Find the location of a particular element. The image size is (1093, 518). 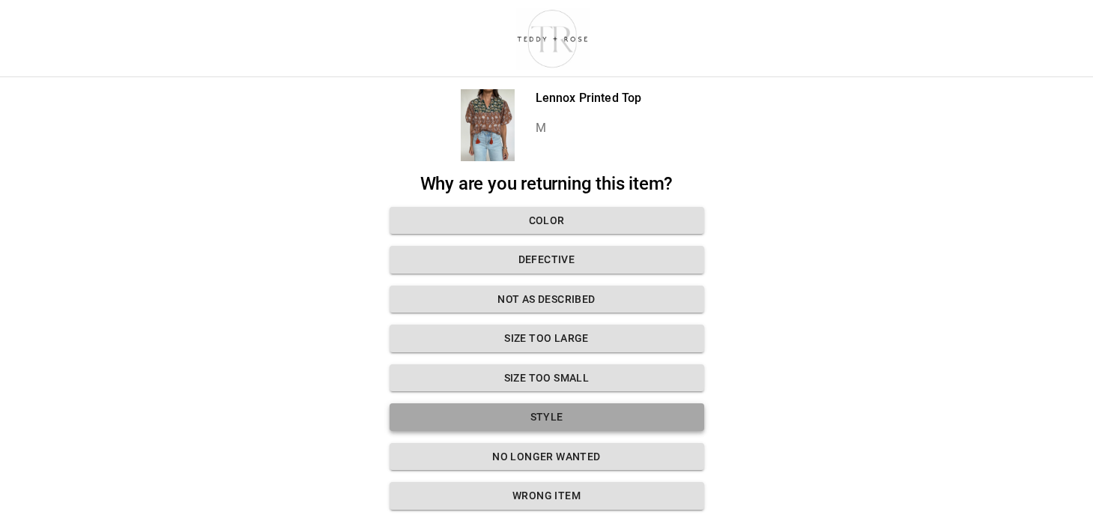

p: Lennox Printed Top is located at coordinates (589, 98).